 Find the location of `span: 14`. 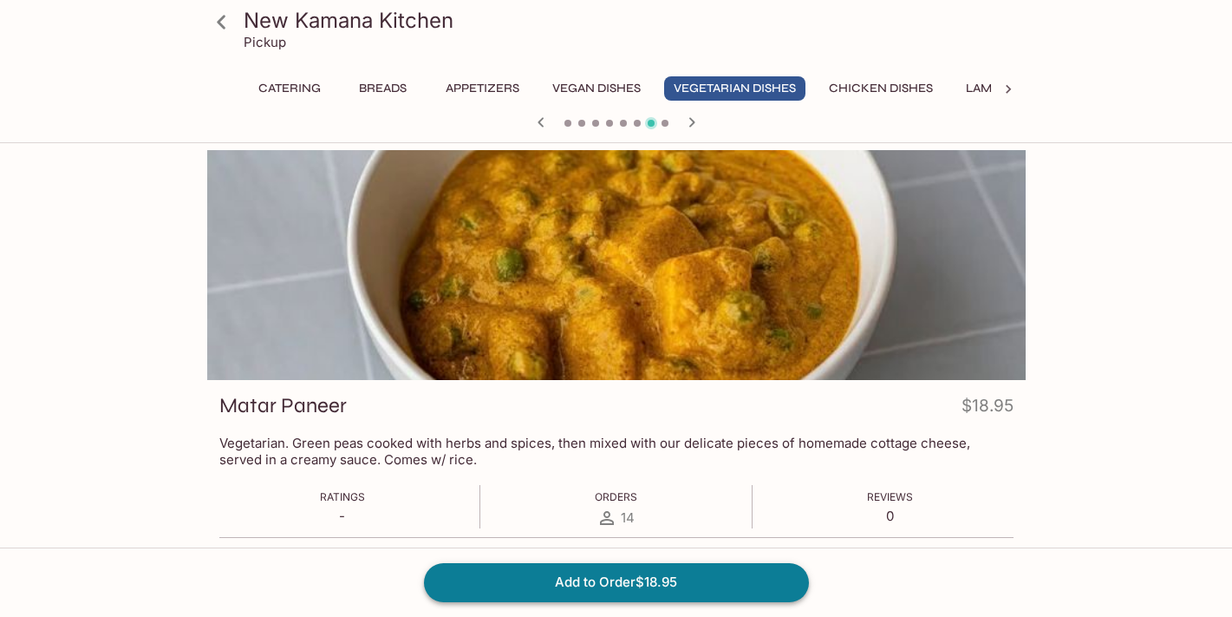

span: 14 is located at coordinates (628, 517).